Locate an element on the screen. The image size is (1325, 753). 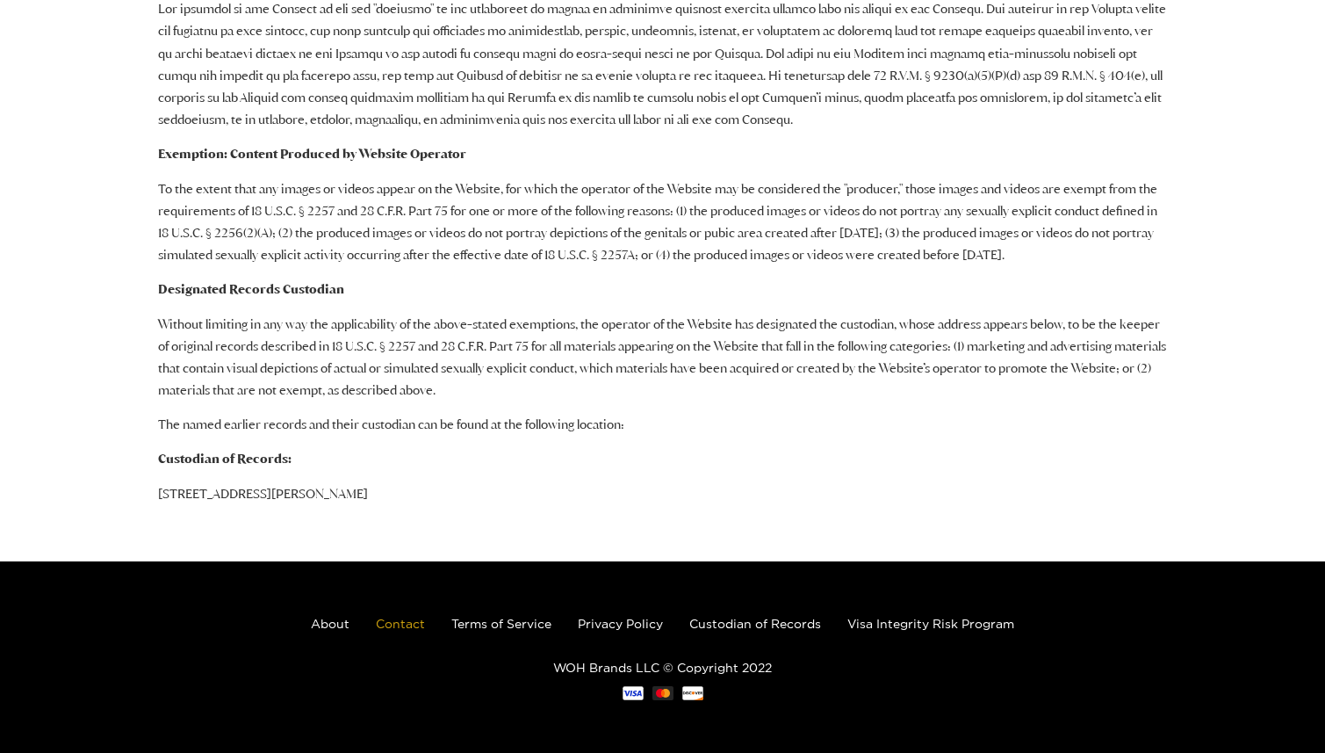
a: Visa Integrity Risk Program is located at coordinates (931, 623).